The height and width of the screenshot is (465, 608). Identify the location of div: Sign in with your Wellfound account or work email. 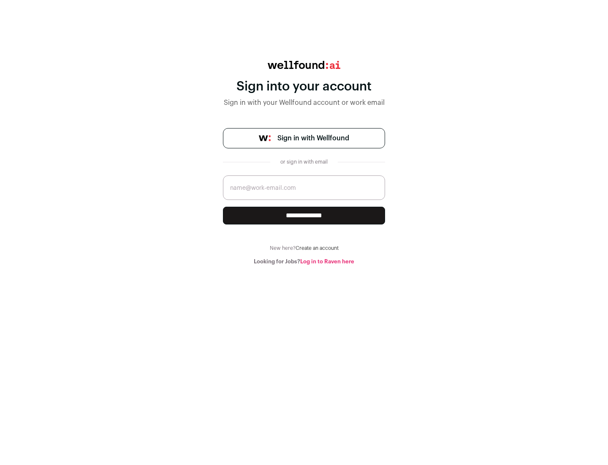
(304, 103).